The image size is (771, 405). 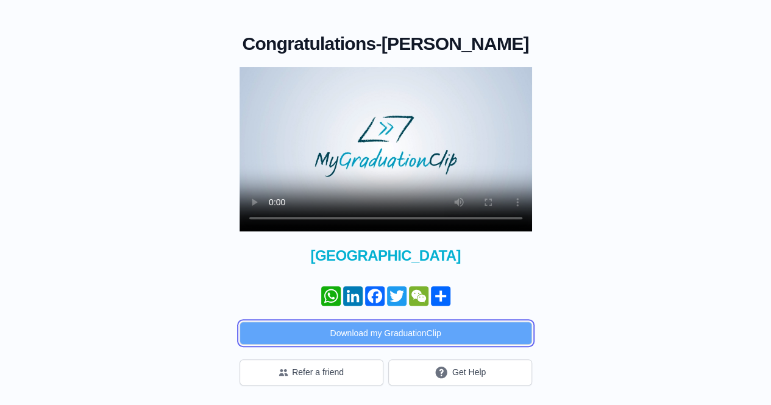 I want to click on span: Congratulations, so click(x=309, y=43).